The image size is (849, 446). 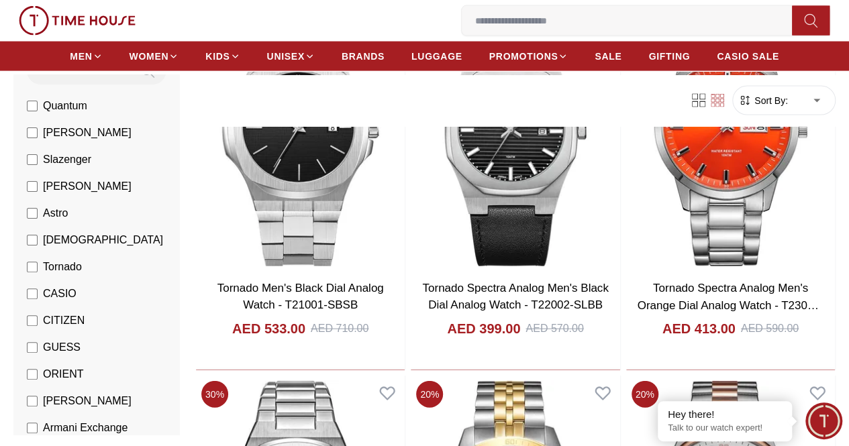 I want to click on a: LUGGAGE, so click(x=437, y=56).